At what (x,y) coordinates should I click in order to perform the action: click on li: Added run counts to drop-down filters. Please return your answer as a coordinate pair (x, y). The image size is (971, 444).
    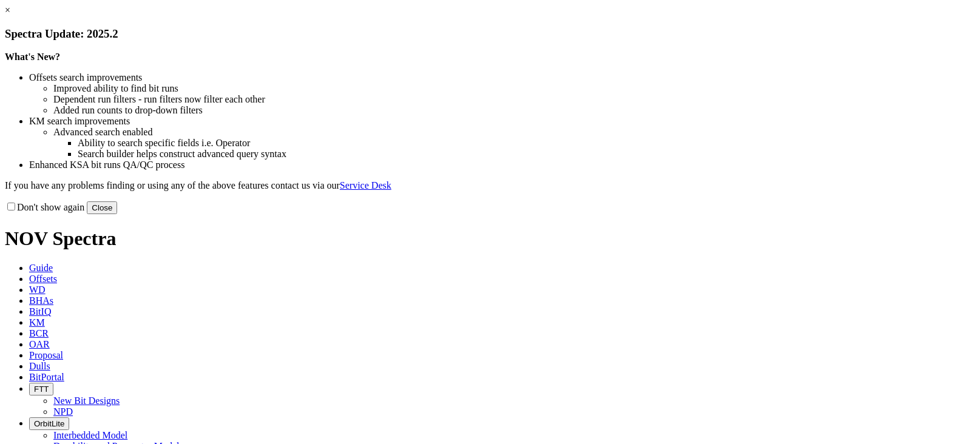
    Looking at the image, I should click on (510, 110).